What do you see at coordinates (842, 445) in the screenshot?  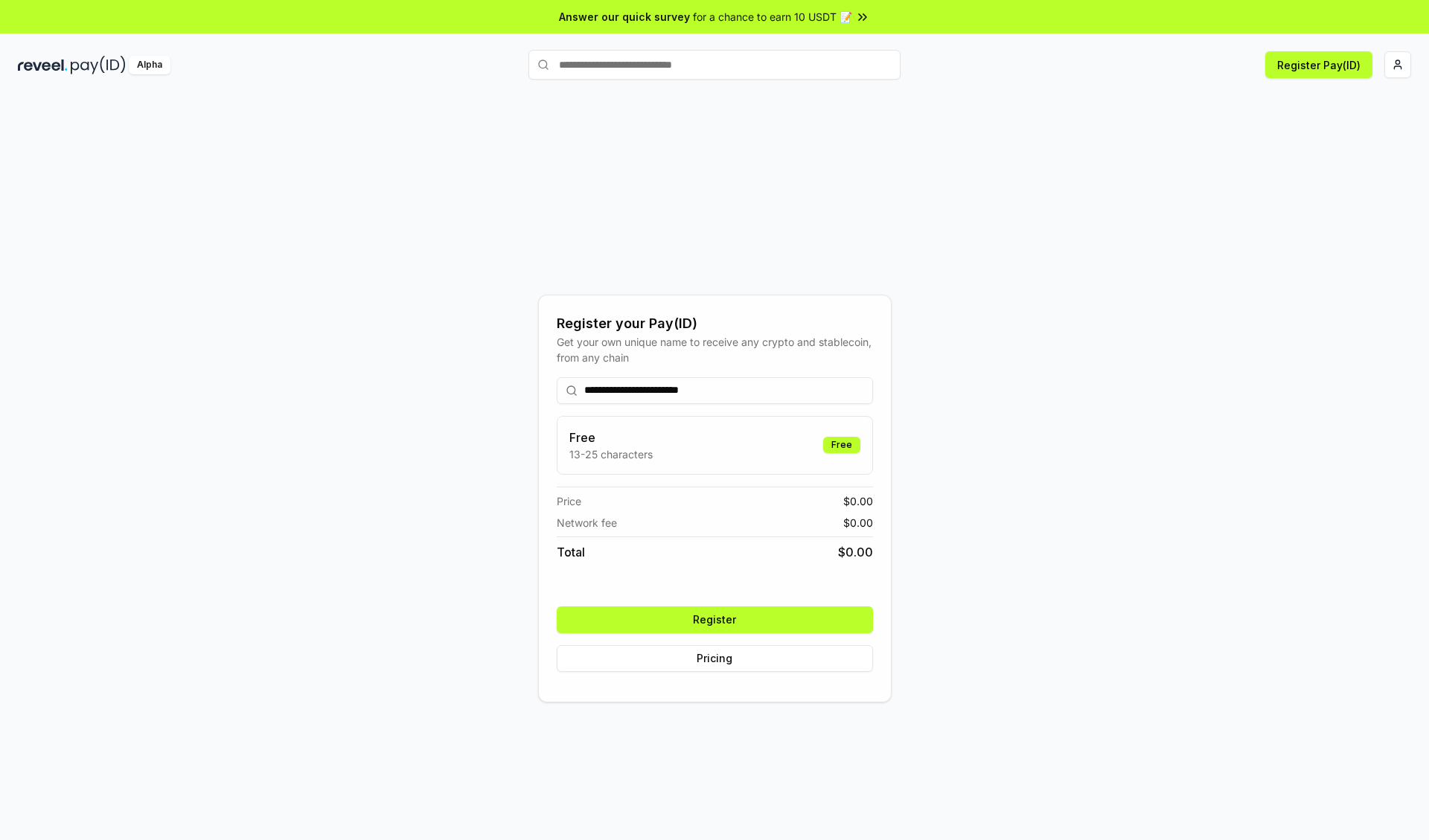 I see `div: Free` at bounding box center [842, 445].